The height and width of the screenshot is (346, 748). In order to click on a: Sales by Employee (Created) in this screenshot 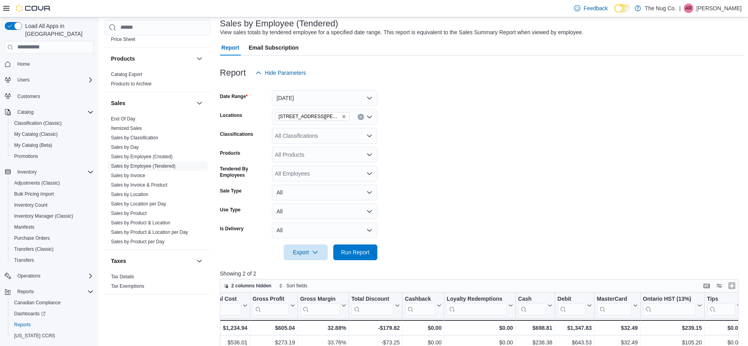, I will do `click(142, 157)`.